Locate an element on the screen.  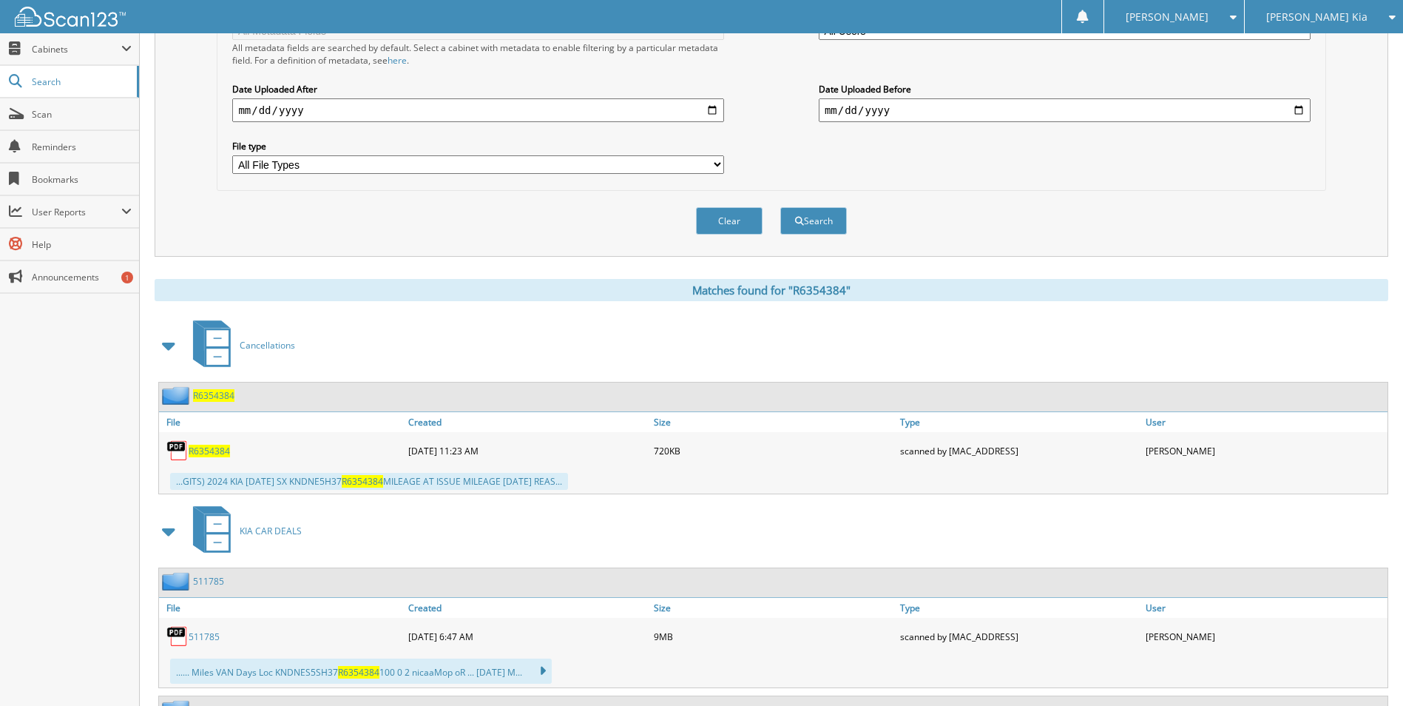
label: Date Uploaded After is located at coordinates (478, 89).